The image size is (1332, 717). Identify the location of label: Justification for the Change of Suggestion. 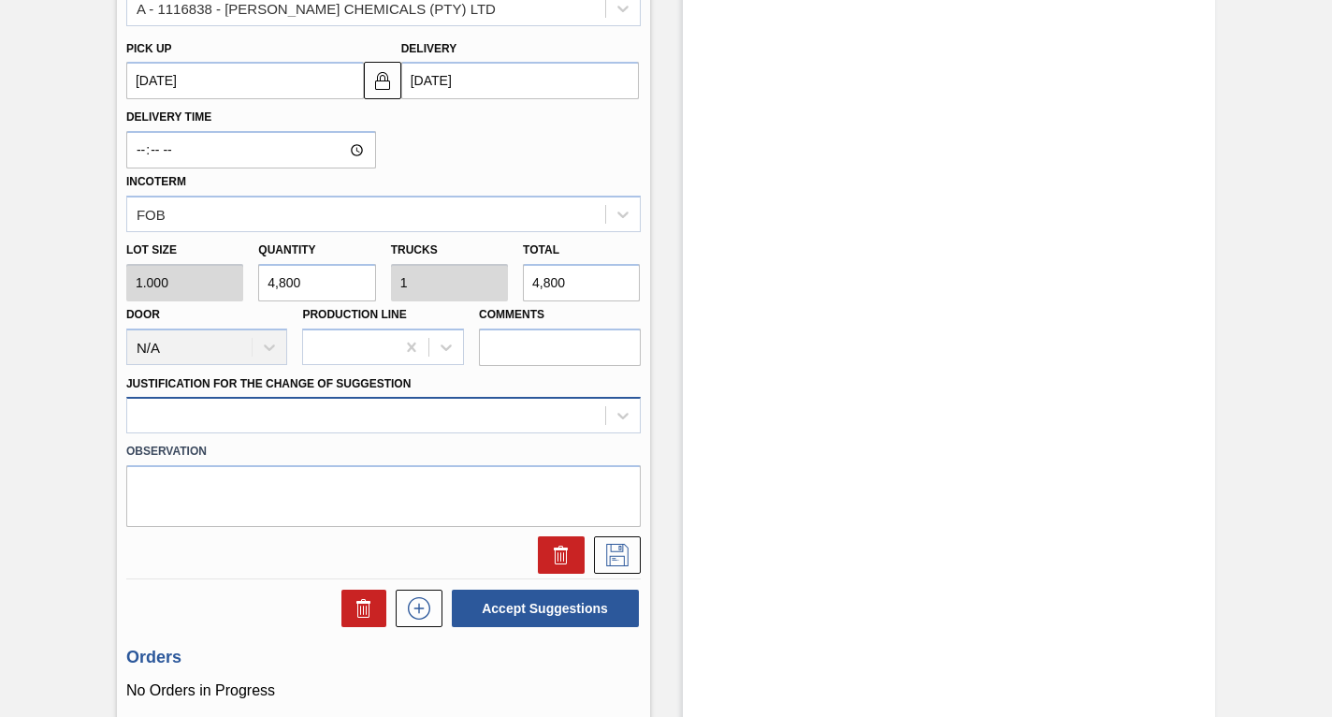
(269, 384).